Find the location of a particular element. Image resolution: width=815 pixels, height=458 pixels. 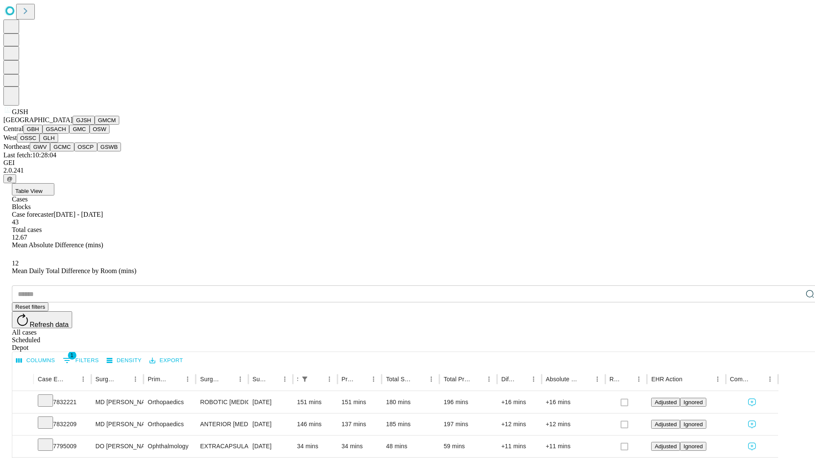

button: Show filters is located at coordinates (81, 361).